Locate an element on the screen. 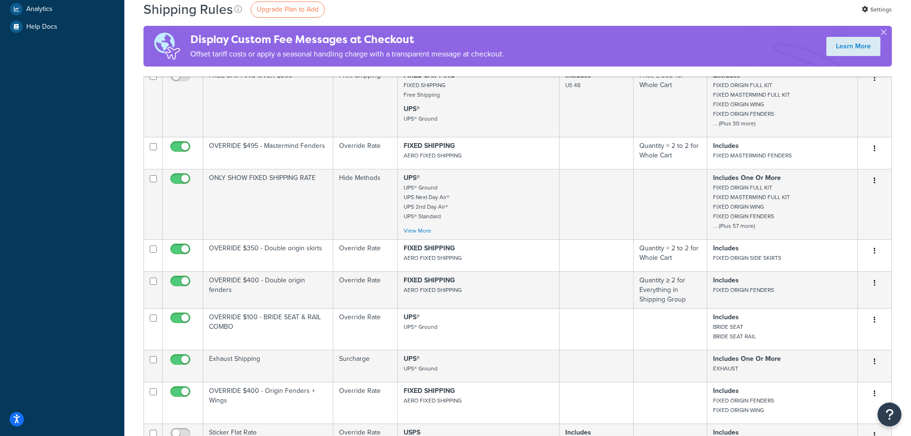  a: Settings is located at coordinates (876, 10).